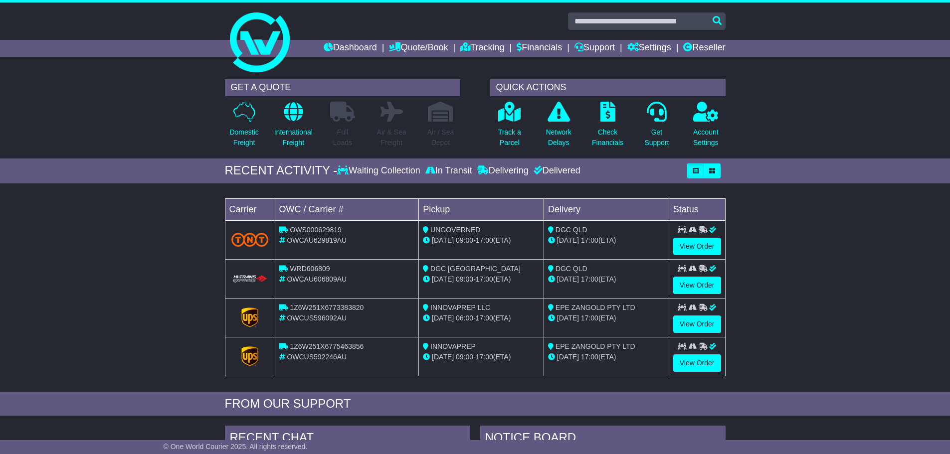 Image resolution: width=950 pixels, height=454 pixels. I want to click on a: Settings, so click(649, 48).